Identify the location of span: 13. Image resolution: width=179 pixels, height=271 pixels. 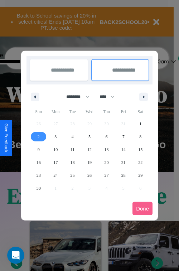
(106, 149).